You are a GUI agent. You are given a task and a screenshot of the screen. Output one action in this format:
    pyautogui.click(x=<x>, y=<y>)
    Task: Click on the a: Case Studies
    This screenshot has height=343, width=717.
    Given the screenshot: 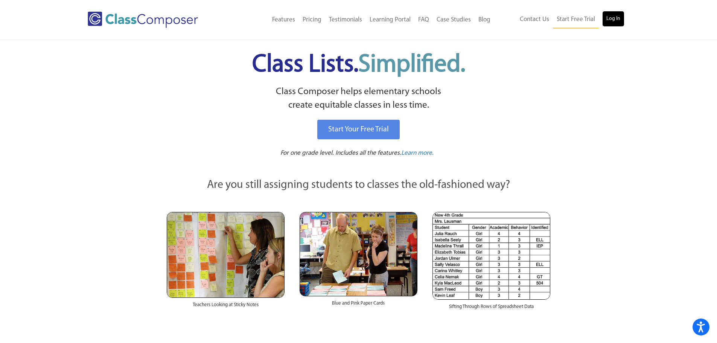 What is the action you would take?
    pyautogui.click(x=454, y=20)
    